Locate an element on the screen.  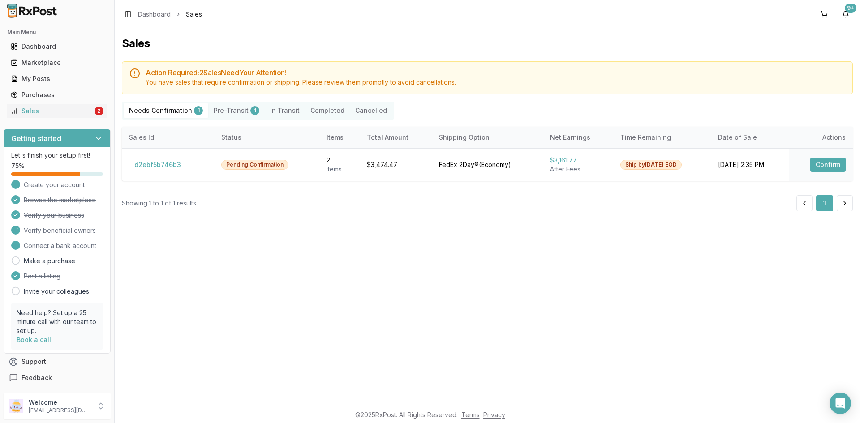
a: Purchases is located at coordinates (57, 95).